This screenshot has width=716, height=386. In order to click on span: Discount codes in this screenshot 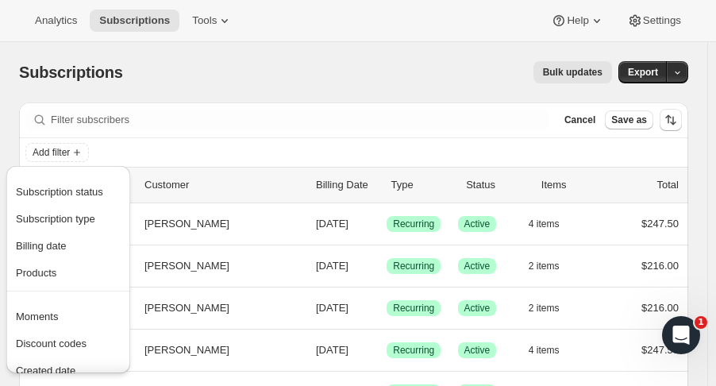, I will do `click(51, 343)`.